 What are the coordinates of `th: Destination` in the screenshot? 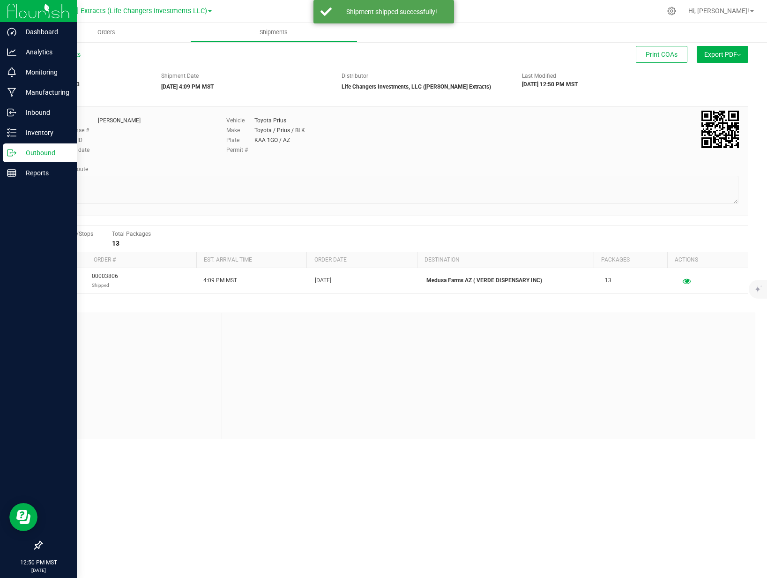 It's located at (505, 260).